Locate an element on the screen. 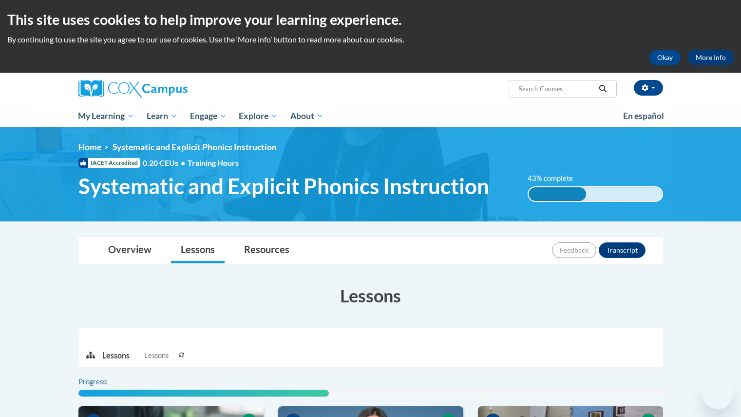 The image size is (741, 417). a: My Learning is located at coordinates (106, 116).